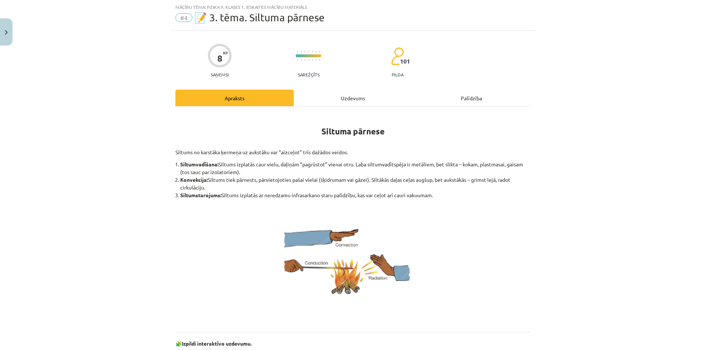  Describe the element at coordinates (355, 195) in the screenshot. I see `li: Siltums izplatās ar neredzamu infrasarkano staru palīdzību, kas var ceļot arī cauri vakuumam.` at that location.